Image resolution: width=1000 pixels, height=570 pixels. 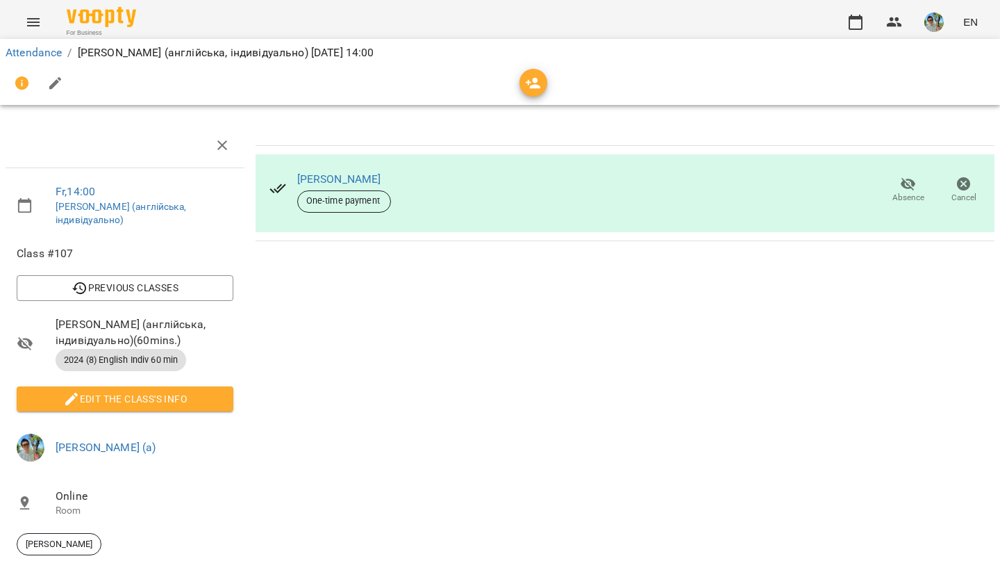 I want to click on button: Edit the class's Info, so click(x=125, y=399).